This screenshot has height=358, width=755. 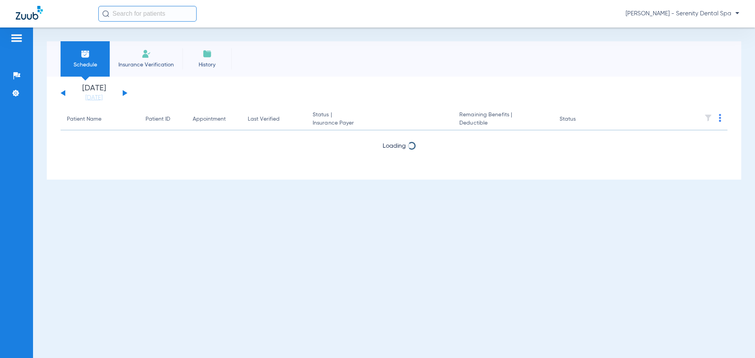 What do you see at coordinates (394, 146) in the screenshot?
I see `span: Loading` at bounding box center [394, 146].